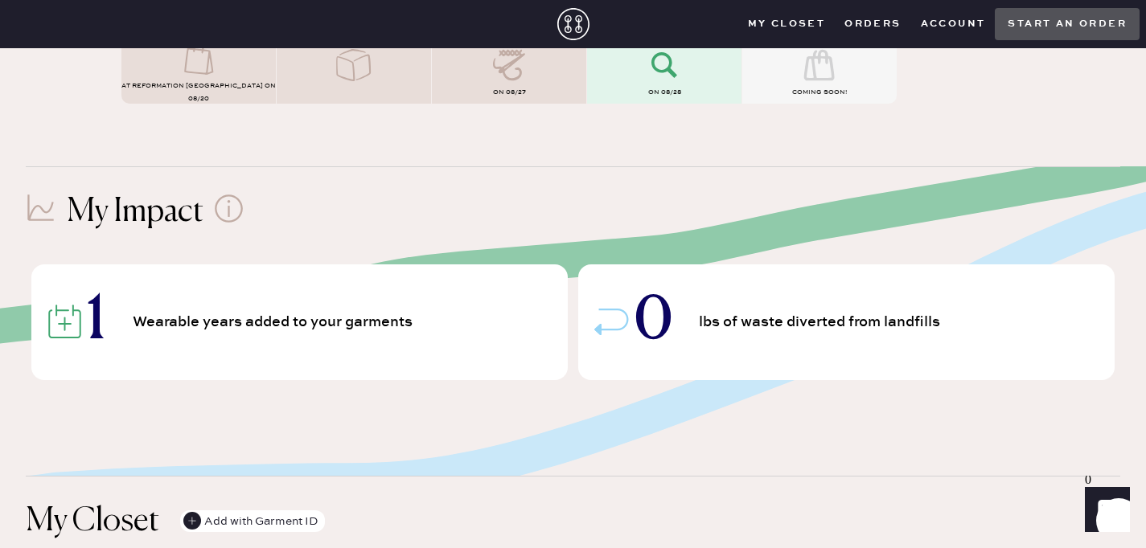  Describe the element at coordinates (275, 323) in the screenshot. I see `span: Wearable years added to your garments` at that location.